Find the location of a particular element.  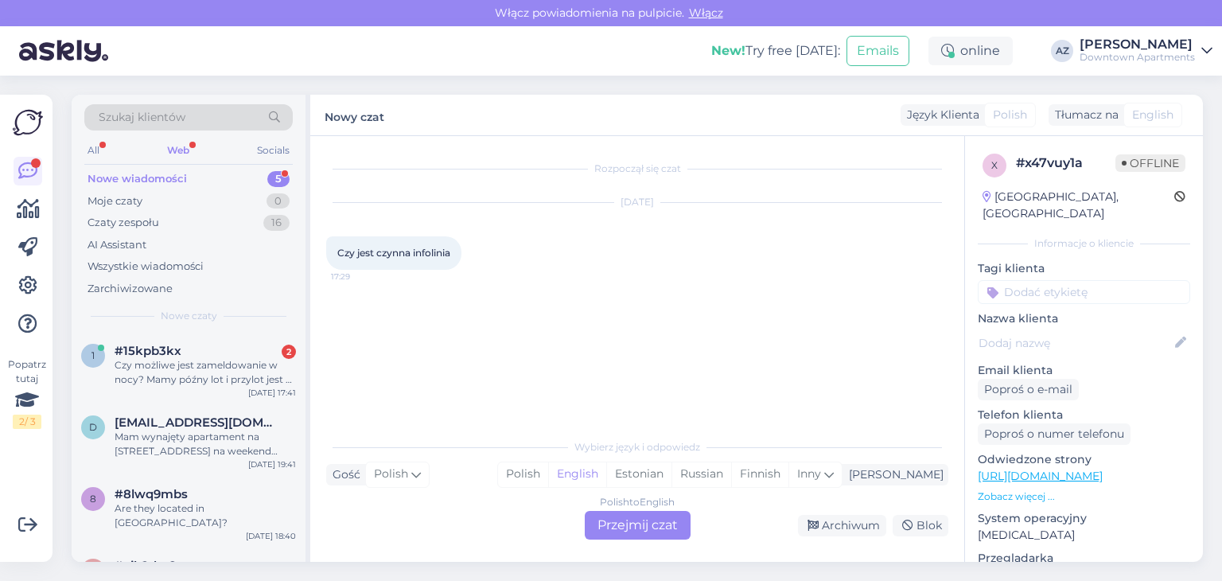

span: #yjh2dw6t is located at coordinates (147, 566).